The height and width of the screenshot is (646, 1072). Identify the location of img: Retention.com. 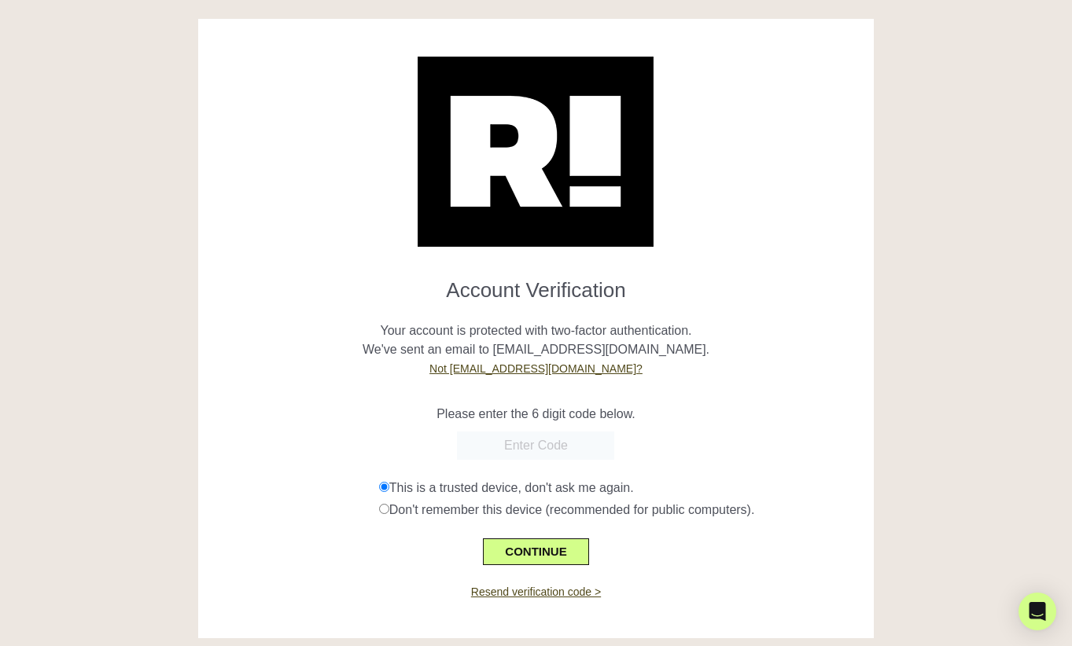
(535, 152).